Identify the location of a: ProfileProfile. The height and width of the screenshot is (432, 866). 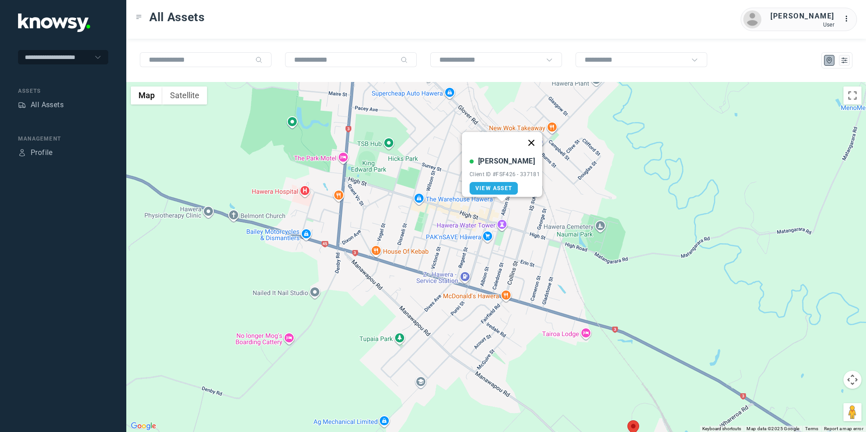
(35, 153).